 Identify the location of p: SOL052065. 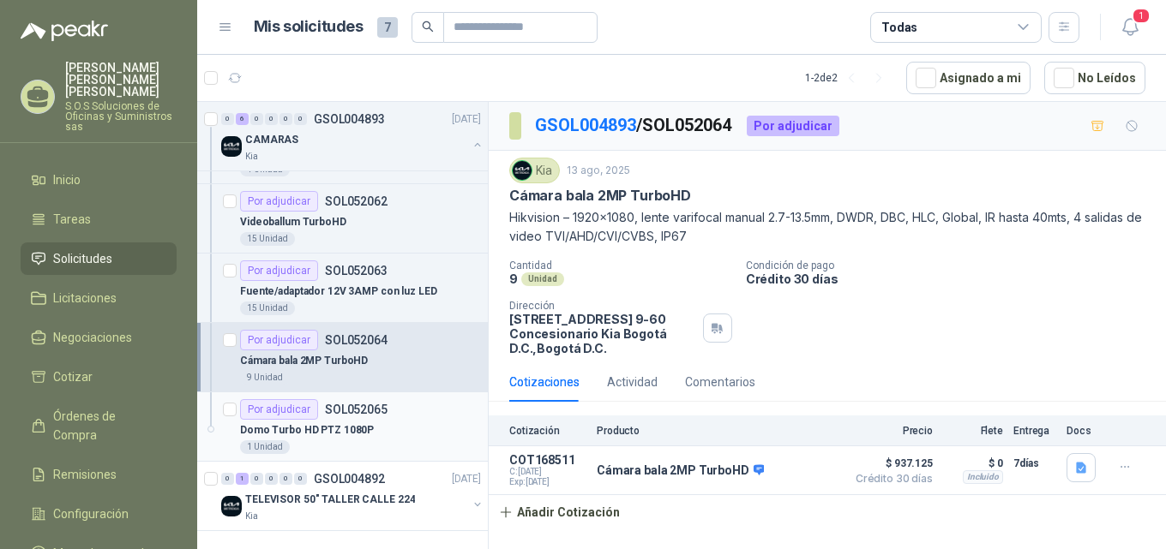
(356, 410).